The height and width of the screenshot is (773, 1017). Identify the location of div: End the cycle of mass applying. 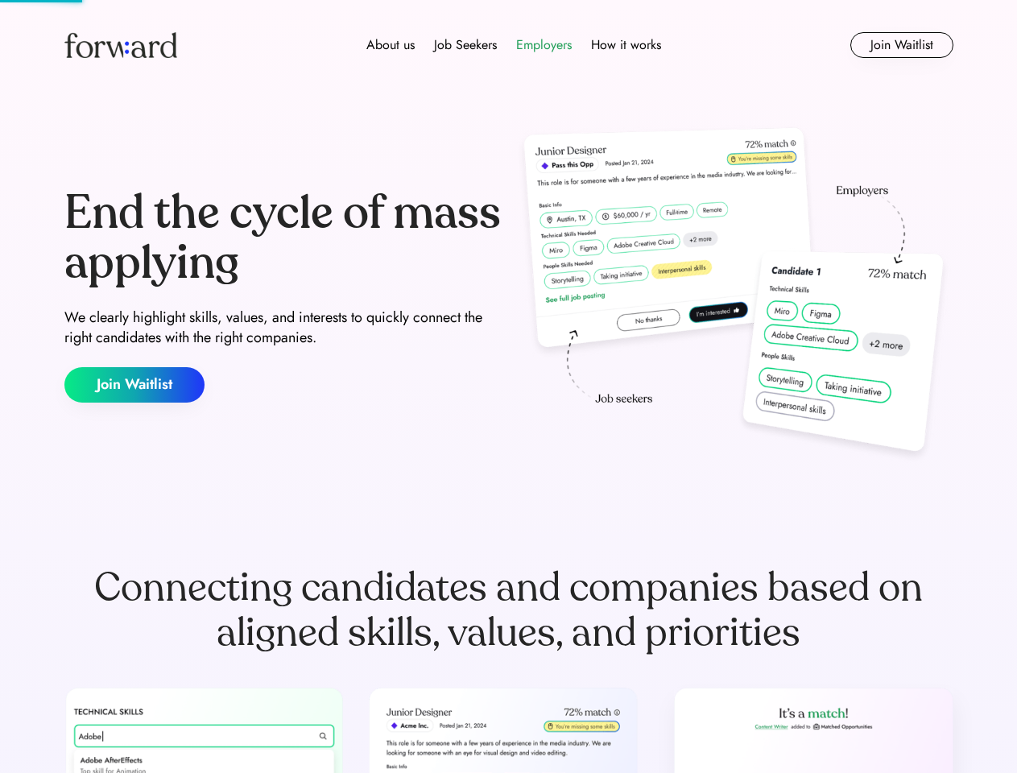
(283, 237).